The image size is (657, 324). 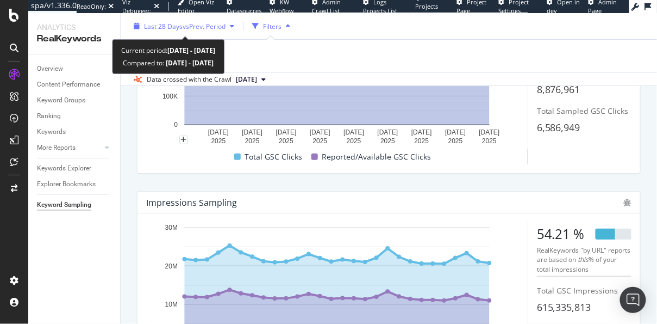 What do you see at coordinates (559, 127) in the screenshot?
I see `span: 6,586,949` at bounding box center [559, 127].